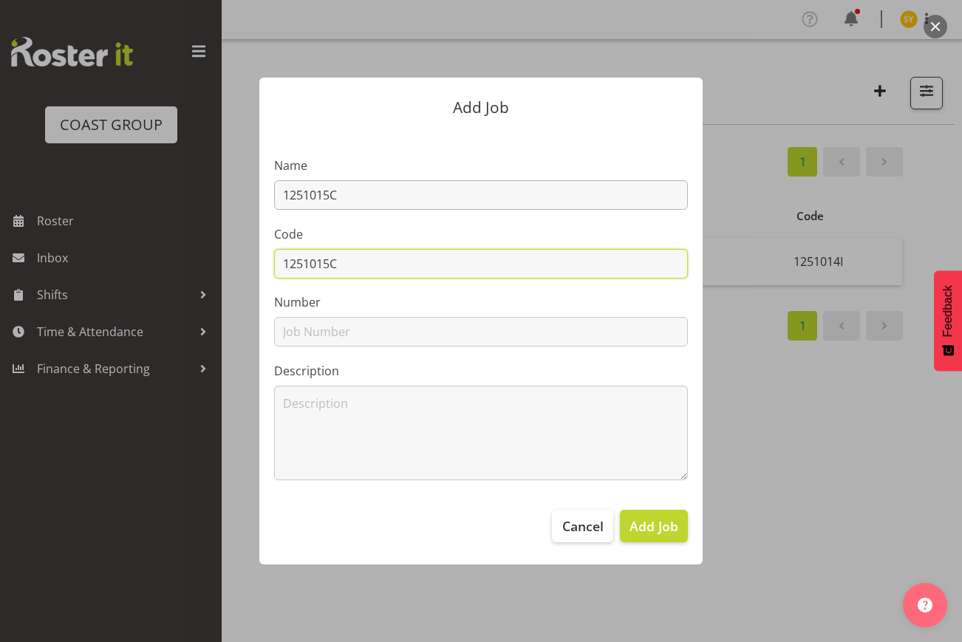  Describe the element at coordinates (481, 332) in the screenshot. I see `input: Job Number` at that location.